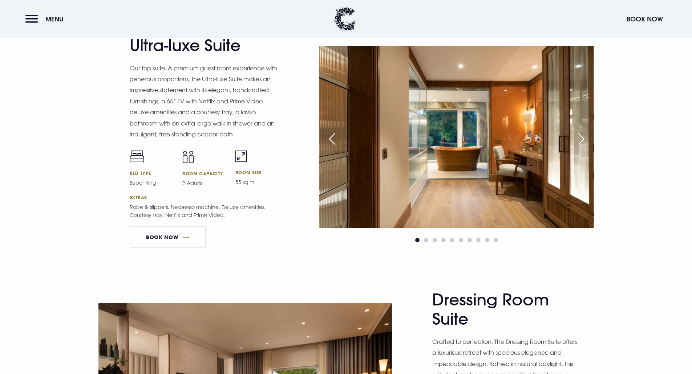  Describe the element at coordinates (581, 139) in the screenshot. I see `div: Next slide` at that location.